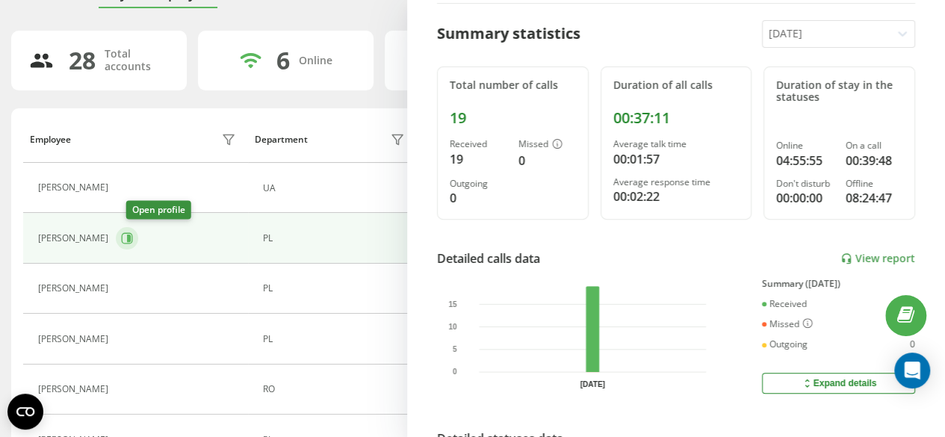  I want to click on button: Open CMP widget, so click(25, 412).